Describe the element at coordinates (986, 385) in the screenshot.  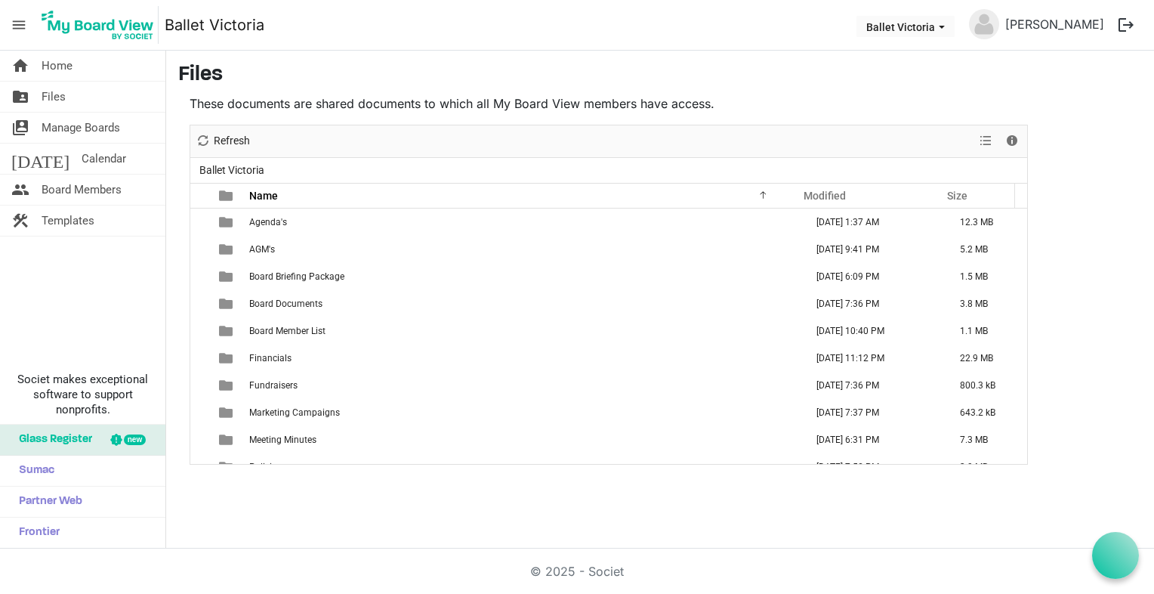
I see `td: 800.3 kB is template cell column header Size` at that location.